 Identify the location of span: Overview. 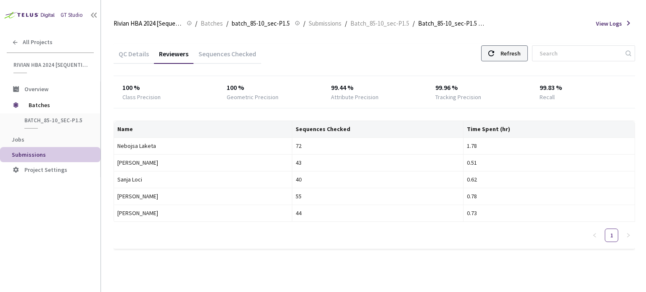
(36, 89).